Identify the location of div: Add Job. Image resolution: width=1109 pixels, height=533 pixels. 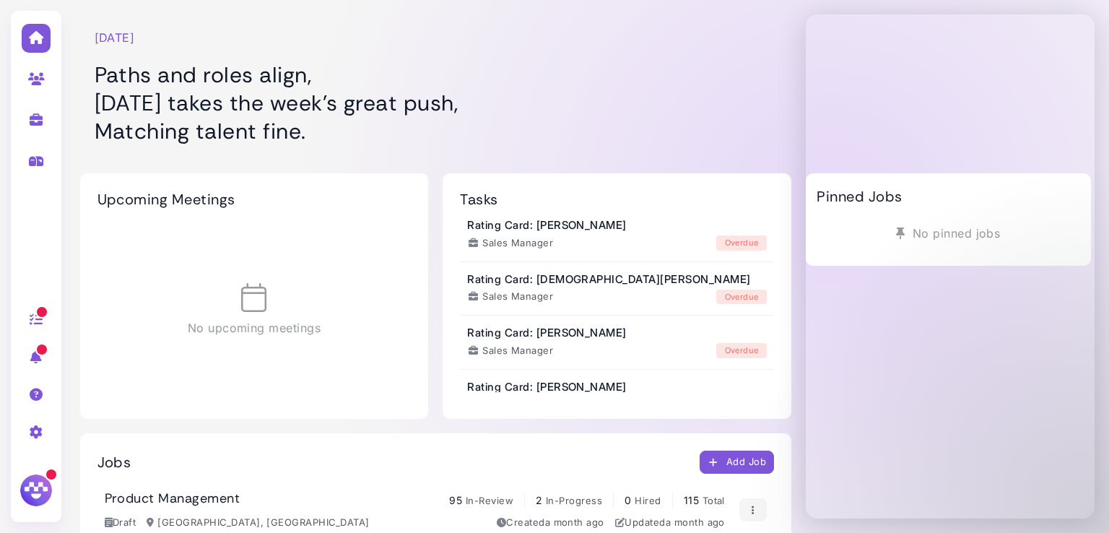
(737, 462).